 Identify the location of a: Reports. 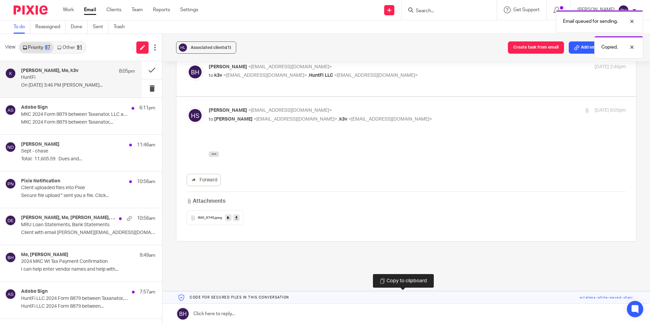
(161, 10).